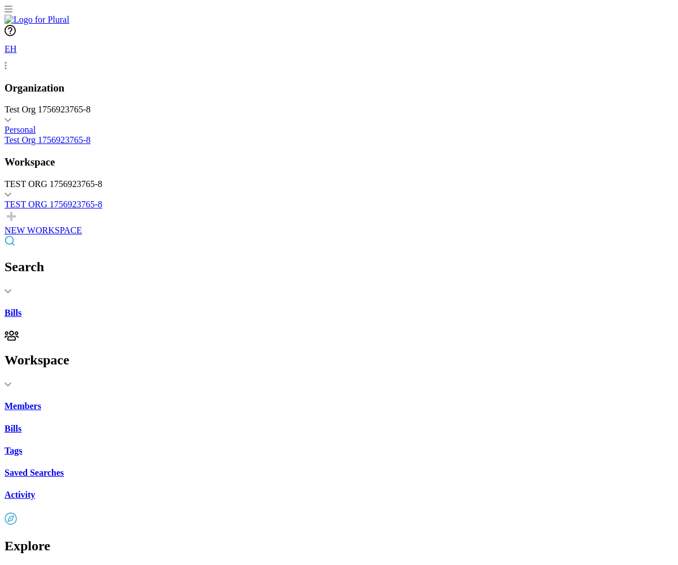 Image resolution: width=678 pixels, height=565 pixels. What do you see at coordinates (339, 205) in the screenshot?
I see `a: TEST ORG 1756923765-8` at bounding box center [339, 205].